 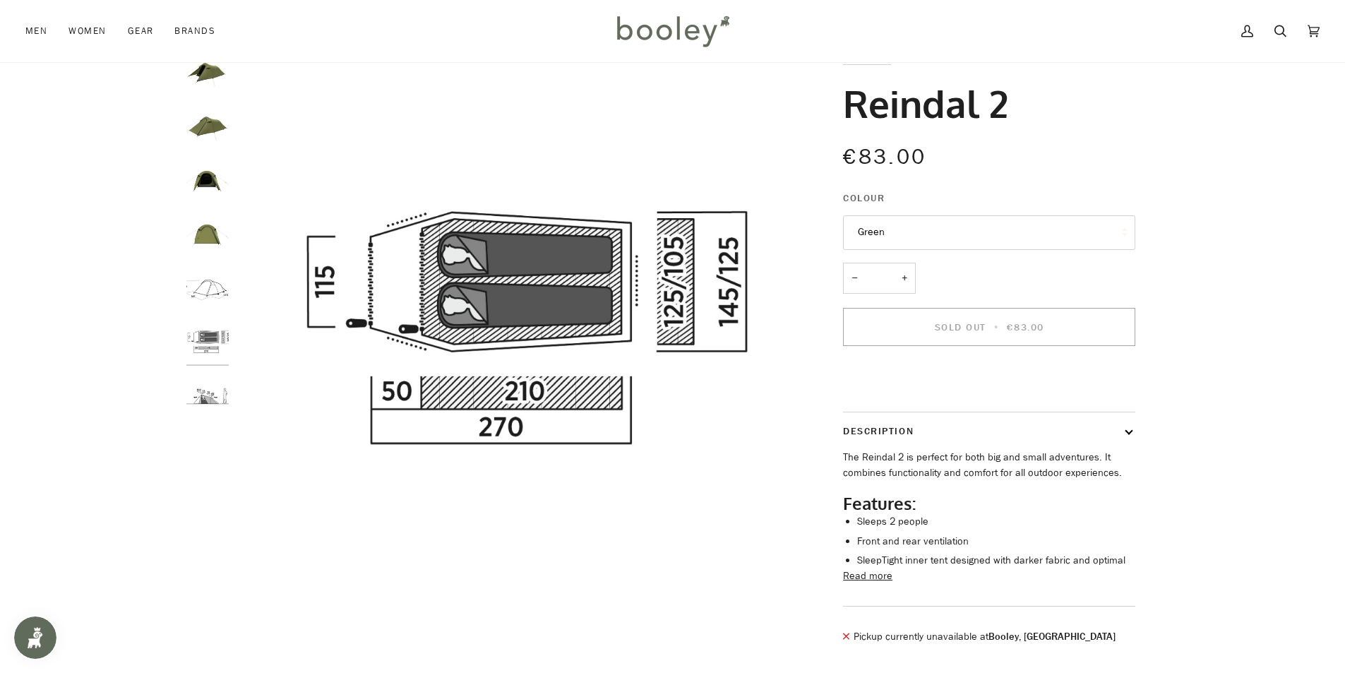 I want to click on span: Men, so click(x=36, y=31).